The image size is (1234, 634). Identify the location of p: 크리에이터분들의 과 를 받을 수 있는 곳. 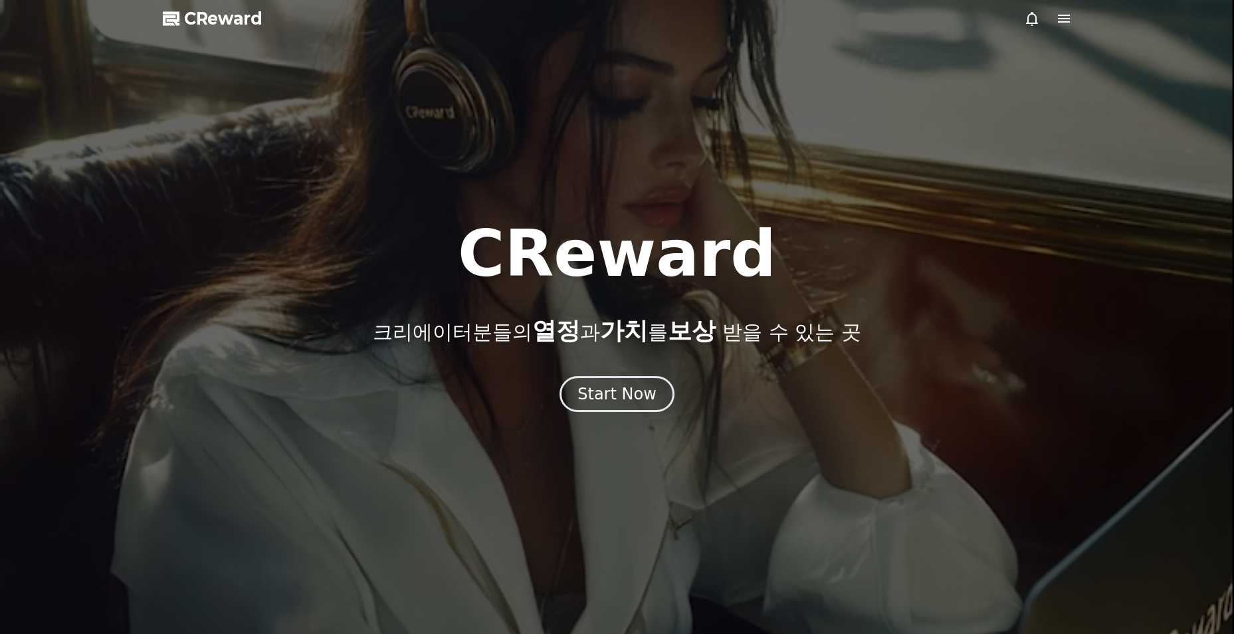
(616, 331).